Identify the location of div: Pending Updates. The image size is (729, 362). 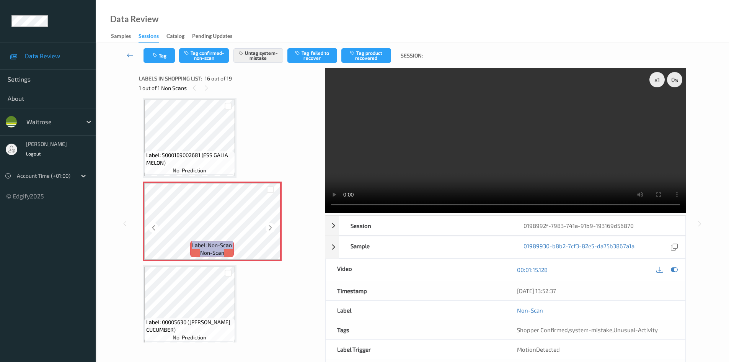
(212, 37).